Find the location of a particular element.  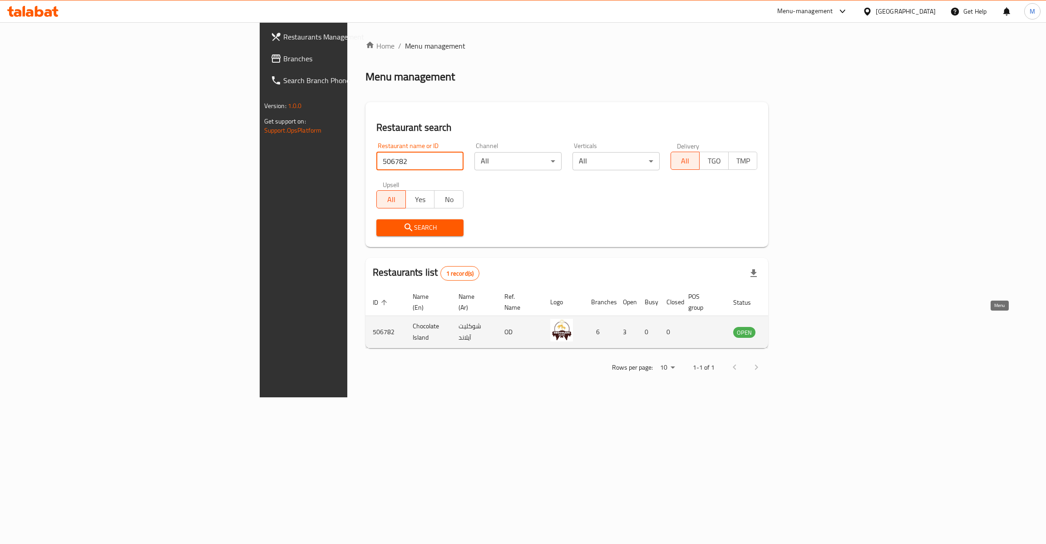

span: 1 record(s) is located at coordinates (460, 273).